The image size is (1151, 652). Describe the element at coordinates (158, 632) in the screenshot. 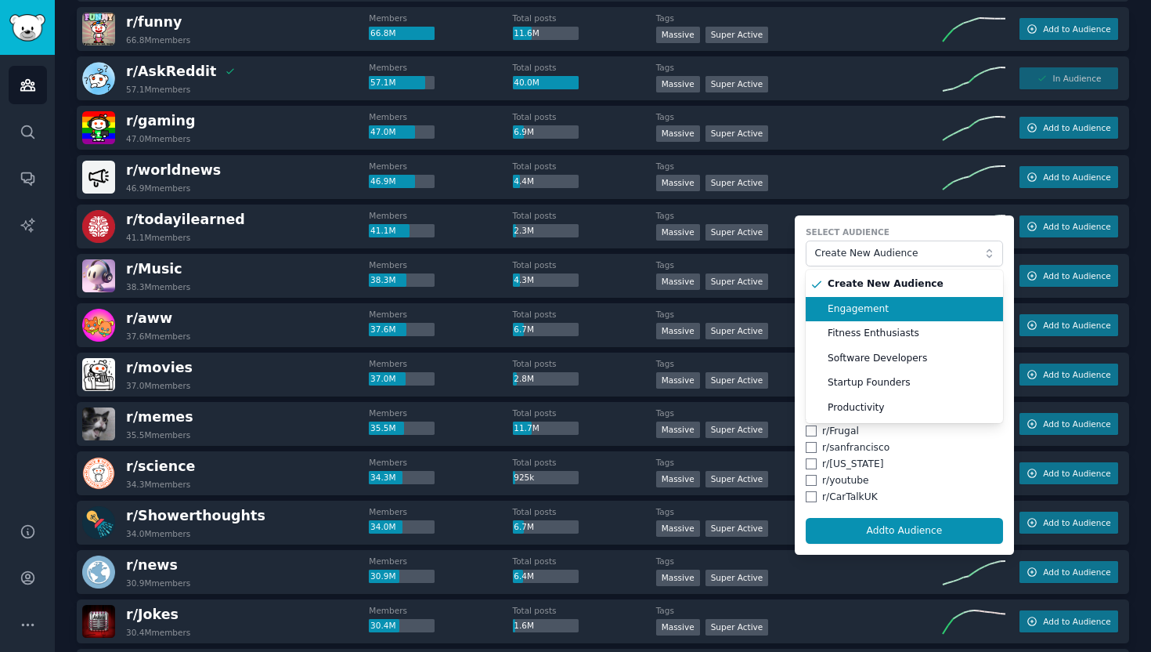

I see `div: 30.4M members` at that location.